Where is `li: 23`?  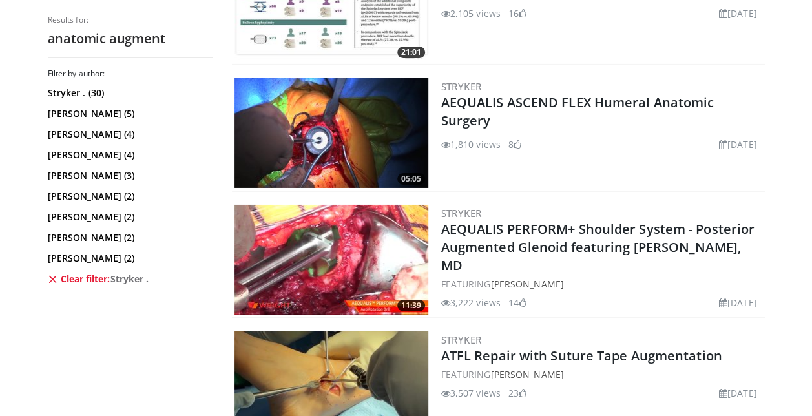
li: 23 is located at coordinates (517, 393).